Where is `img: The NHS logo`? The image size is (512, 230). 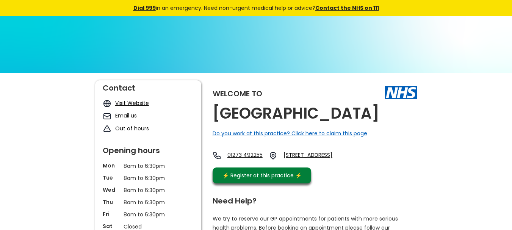 img: The NHS logo is located at coordinates (401, 92).